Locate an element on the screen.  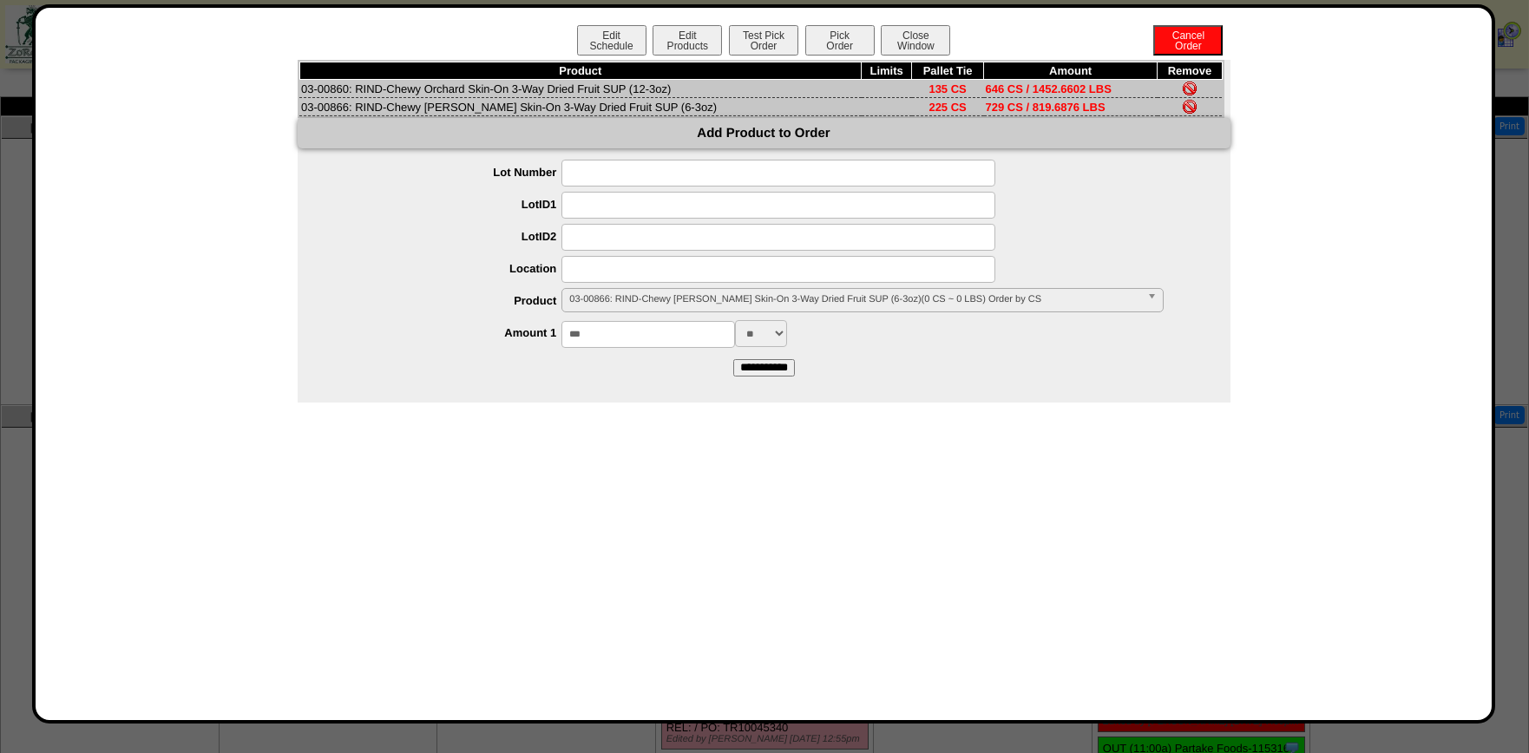
th: Remove is located at coordinates (1190, 71).